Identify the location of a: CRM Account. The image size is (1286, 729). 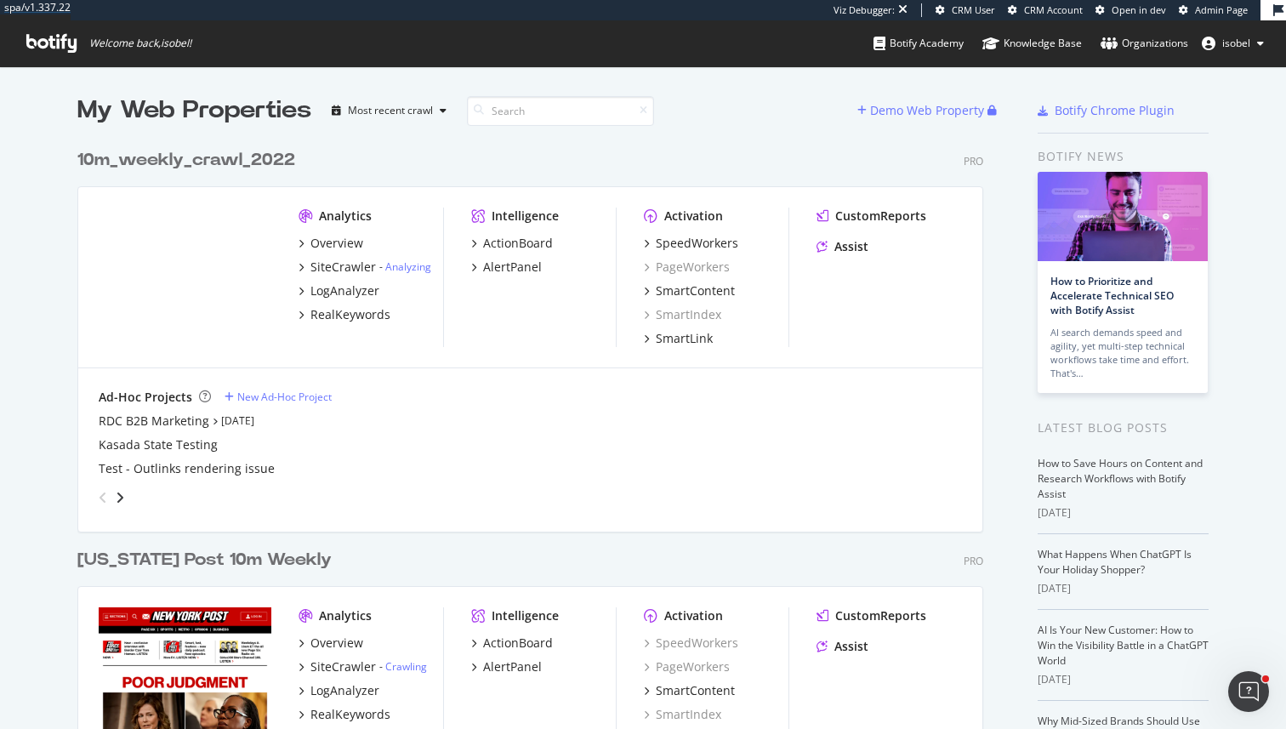
(1046, 10).